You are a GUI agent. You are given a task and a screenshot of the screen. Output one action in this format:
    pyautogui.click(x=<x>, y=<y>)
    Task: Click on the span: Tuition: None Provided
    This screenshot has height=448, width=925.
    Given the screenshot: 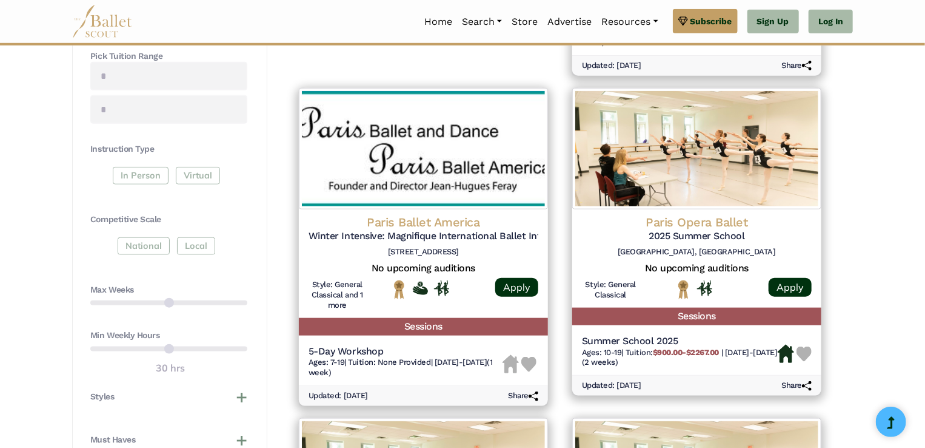 What is the action you would take?
    pyautogui.click(x=389, y=361)
    